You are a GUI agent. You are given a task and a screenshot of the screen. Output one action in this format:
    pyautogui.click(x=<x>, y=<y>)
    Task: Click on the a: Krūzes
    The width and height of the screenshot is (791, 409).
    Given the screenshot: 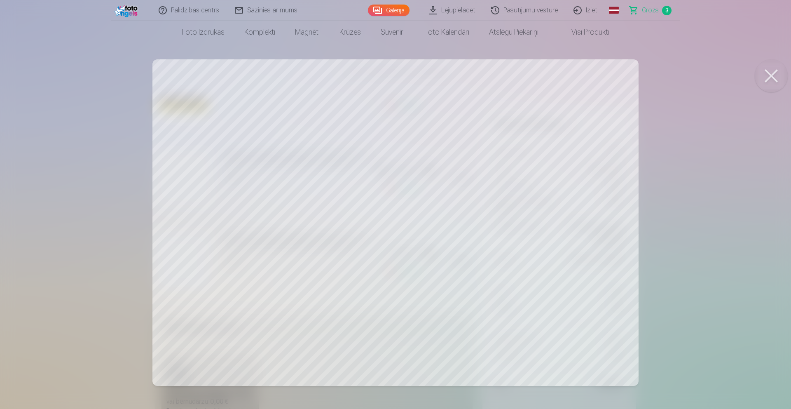 What is the action you would take?
    pyautogui.click(x=350, y=32)
    